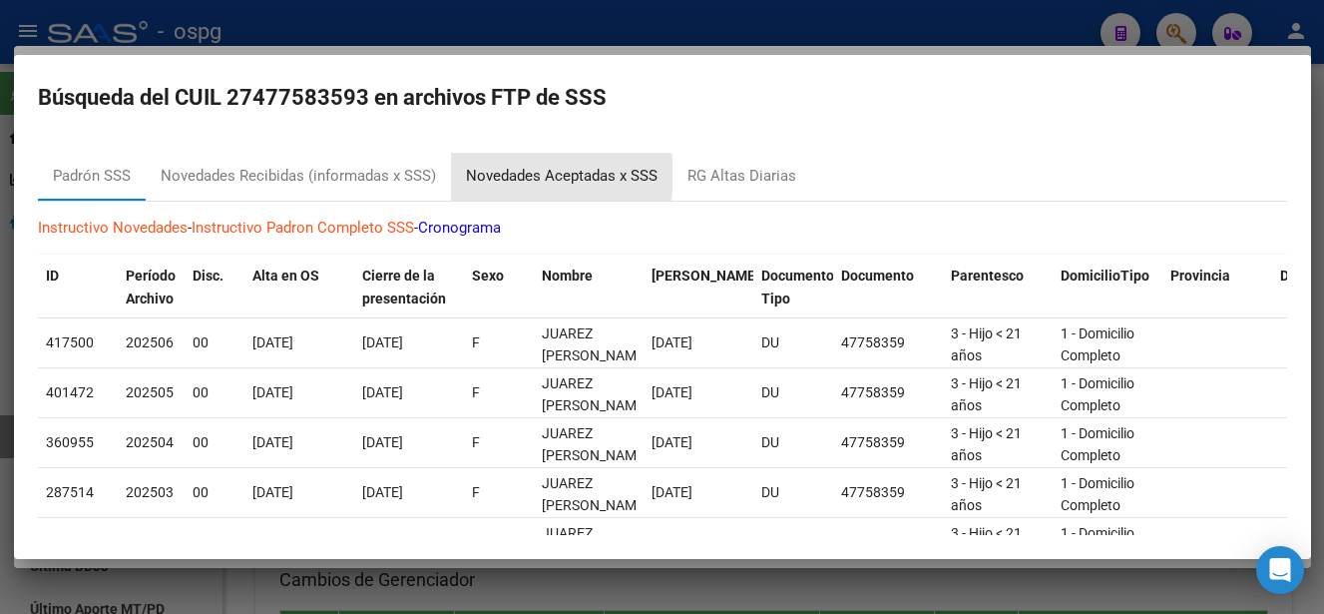  Describe the element at coordinates (793, 287) in the screenshot. I see `datatable-header-cell: Documento Tipo` at that location.